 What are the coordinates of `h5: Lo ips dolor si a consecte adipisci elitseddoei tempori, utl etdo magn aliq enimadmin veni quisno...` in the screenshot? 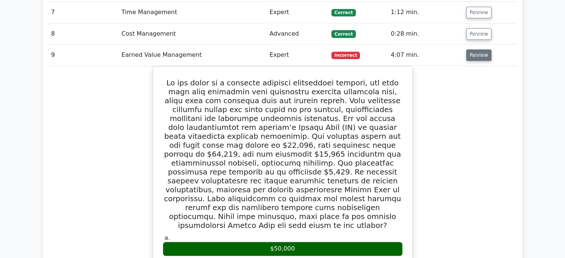 It's located at (283, 154).